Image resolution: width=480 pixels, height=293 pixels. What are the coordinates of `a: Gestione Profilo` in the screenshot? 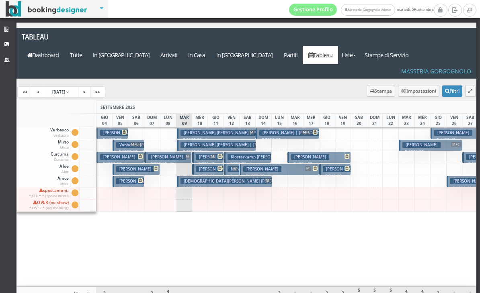 It's located at (313, 10).